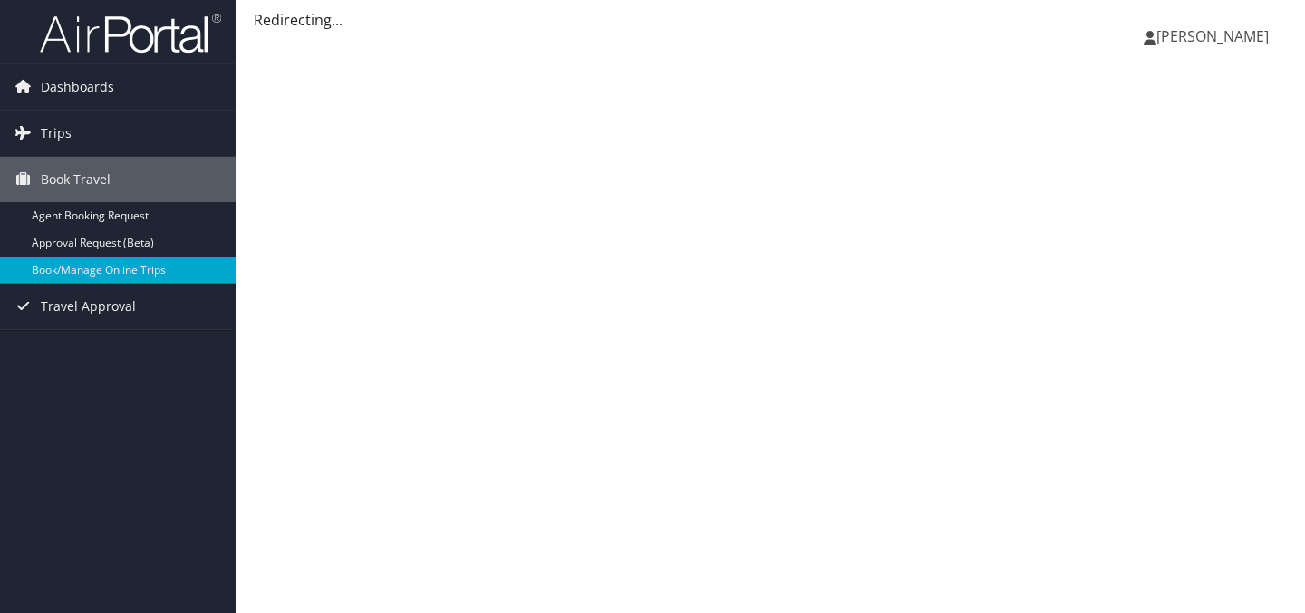  I want to click on span: Trips, so click(56, 133).